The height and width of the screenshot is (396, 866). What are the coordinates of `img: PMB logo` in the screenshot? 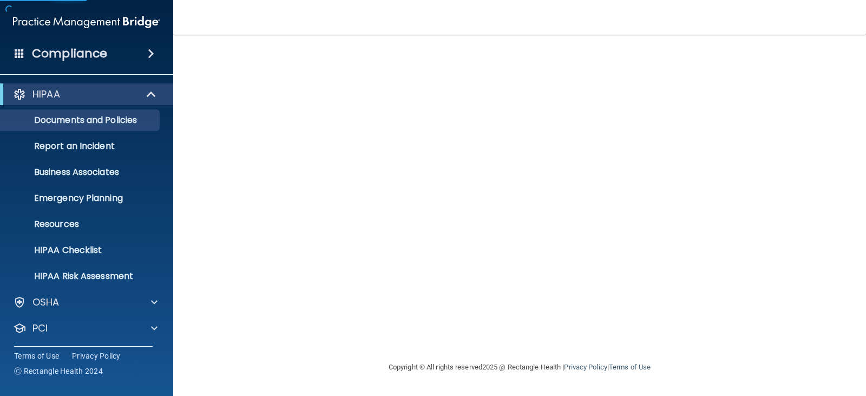 It's located at (87, 22).